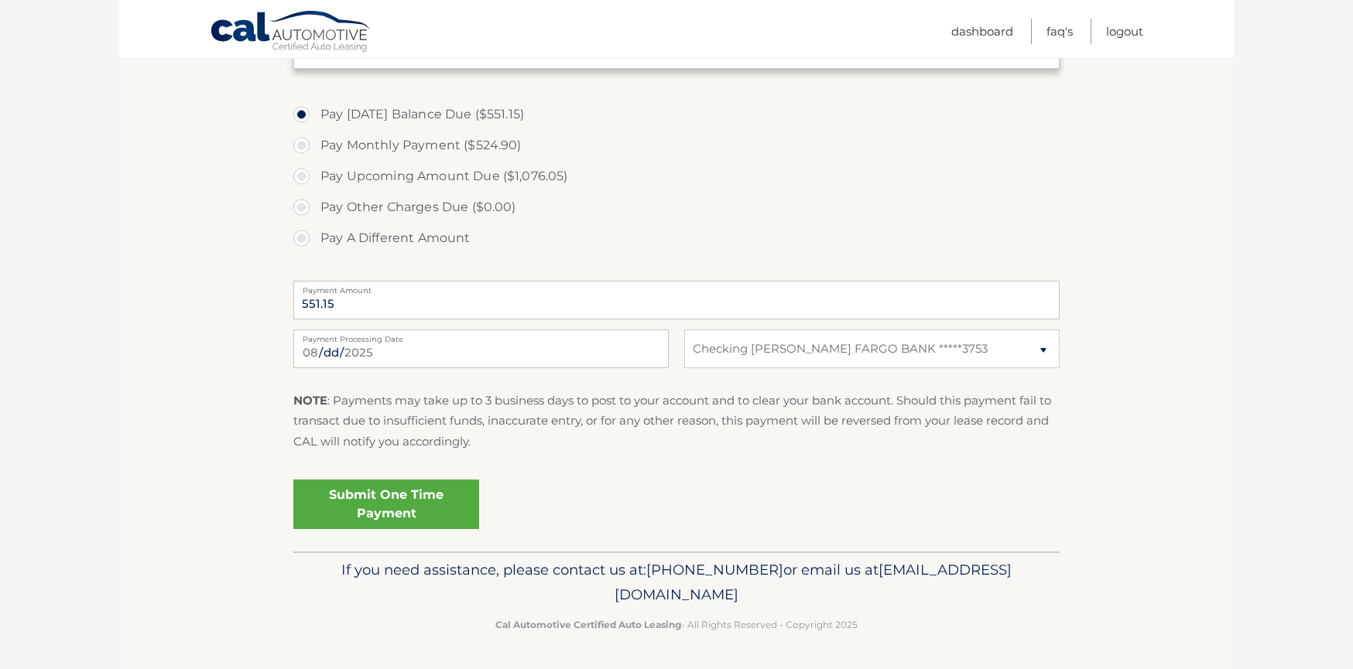 The width and height of the screenshot is (1353, 669). I want to click on p: - All Rights Reserved - Copyright 2025, so click(676, 625).